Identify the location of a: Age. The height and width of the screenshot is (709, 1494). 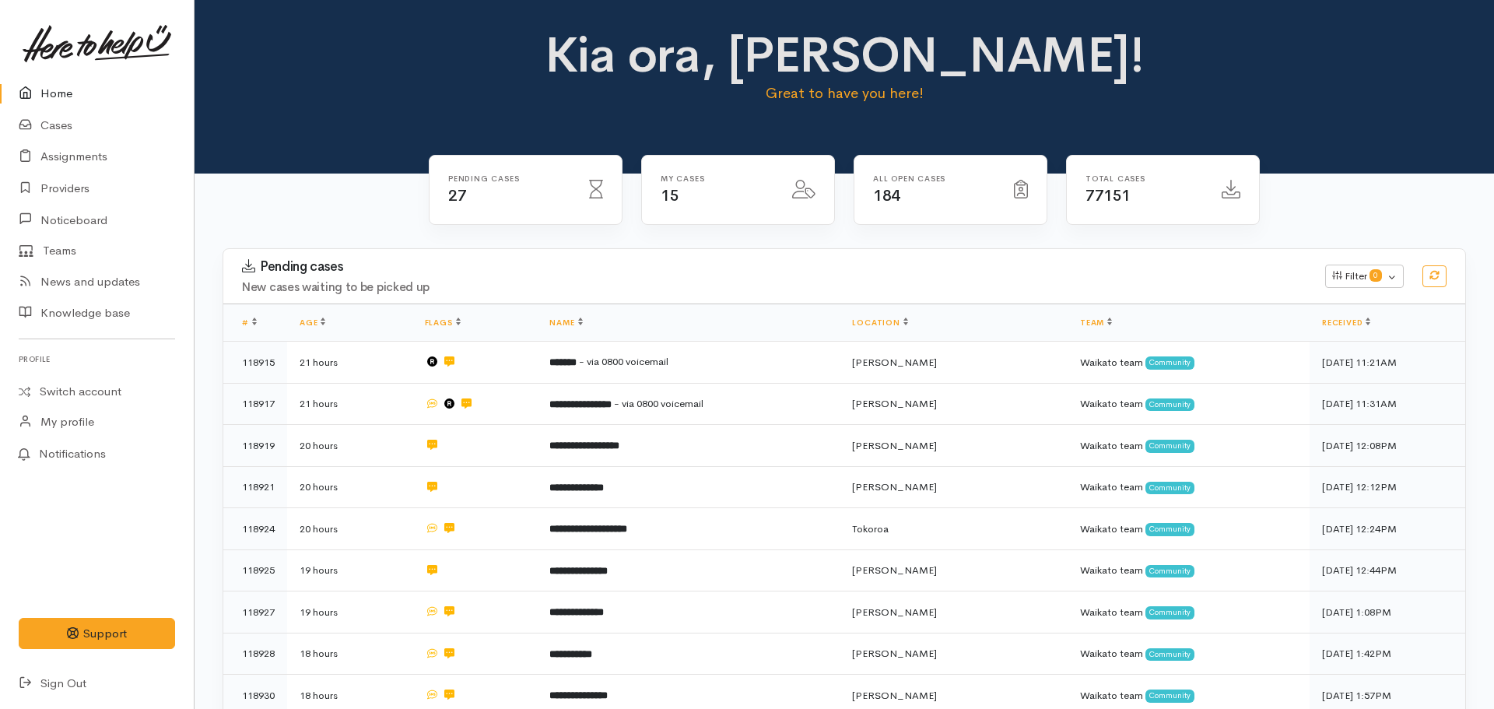
(312, 322).